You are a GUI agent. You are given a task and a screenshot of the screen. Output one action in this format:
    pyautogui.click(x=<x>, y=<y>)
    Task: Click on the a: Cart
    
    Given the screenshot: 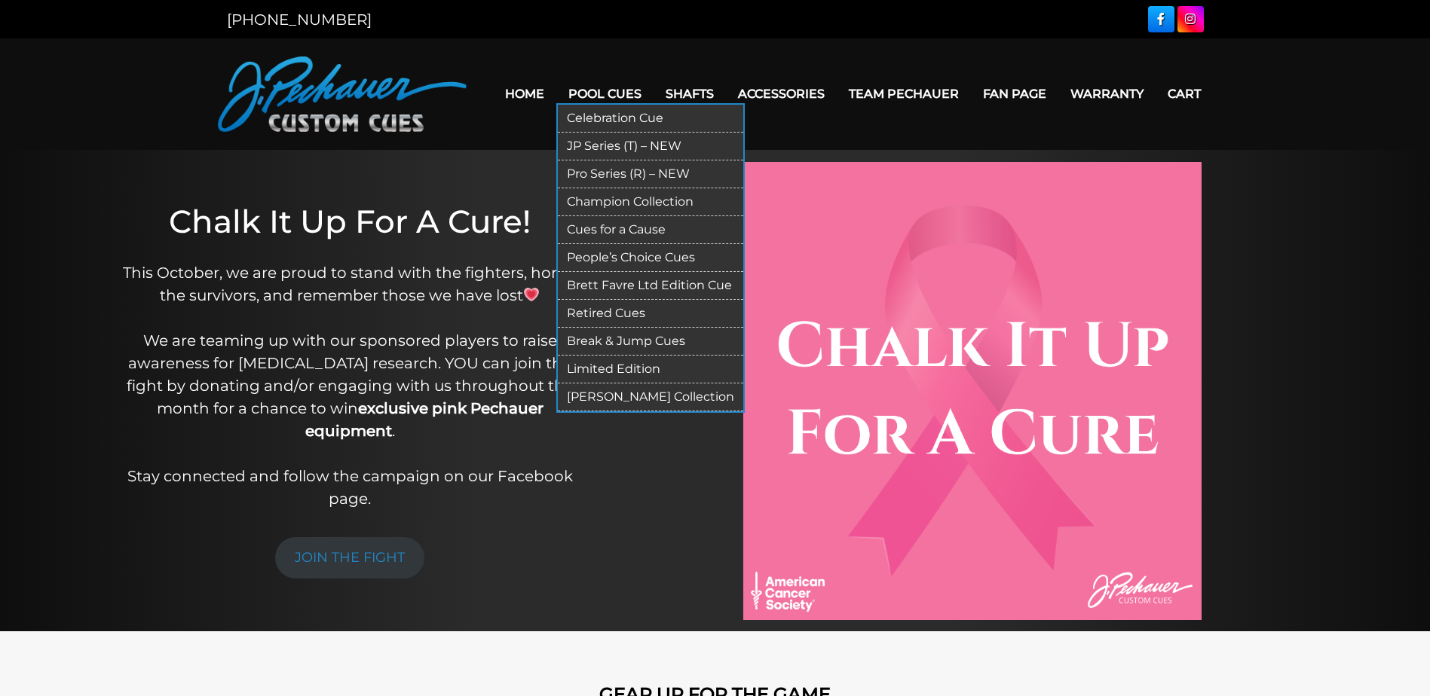 What is the action you would take?
    pyautogui.click(x=1184, y=93)
    